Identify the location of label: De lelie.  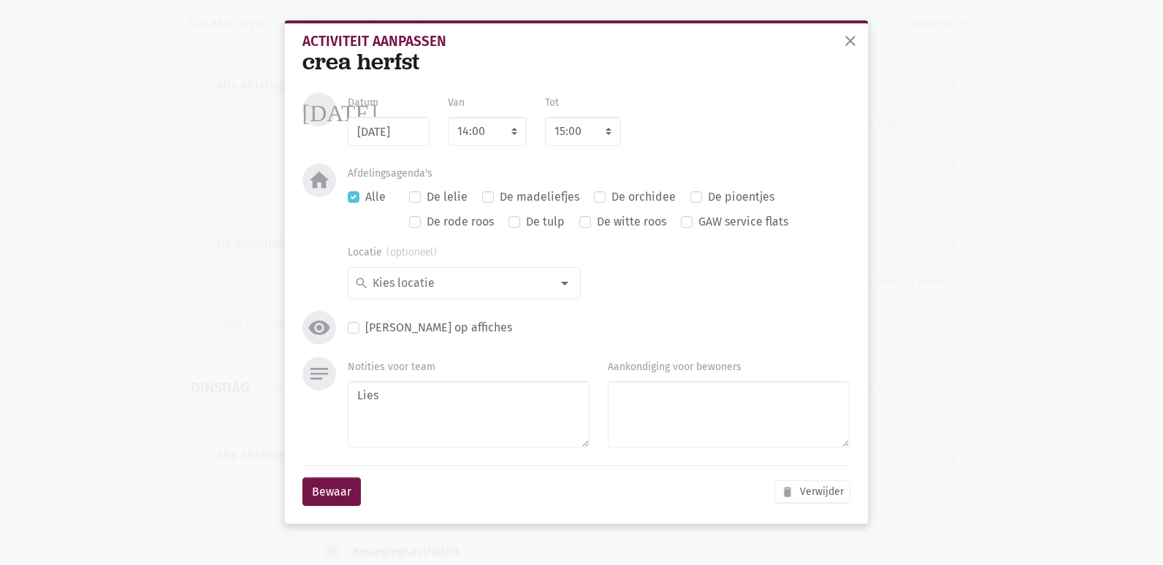
(447, 197).